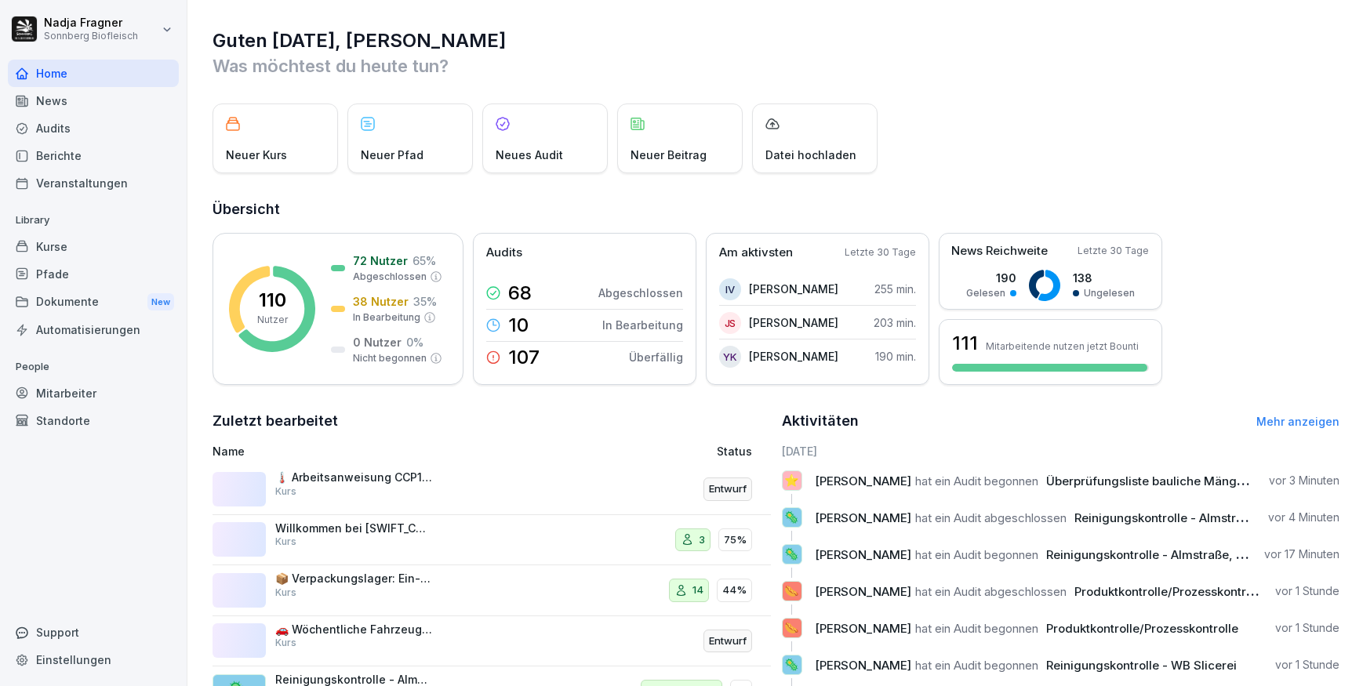 The width and height of the screenshot is (1363, 686). I want to click on a: Mehr anzeigen, so click(1298, 421).